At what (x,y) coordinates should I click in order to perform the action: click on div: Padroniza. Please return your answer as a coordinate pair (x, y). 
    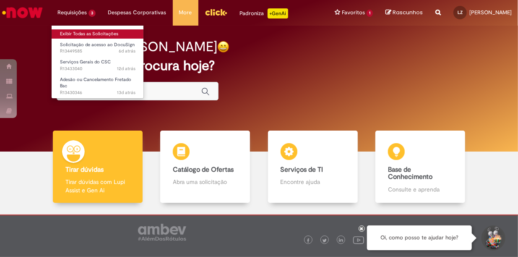
    Looking at the image, I should click on (264, 13).